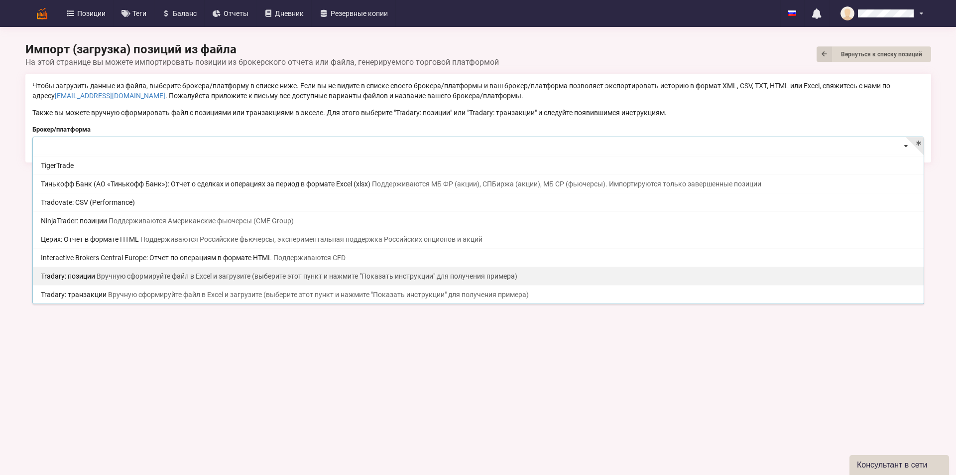 This screenshot has width=956, height=475. I want to click on div: Импорт (загрузка) позиций из файла, so click(478, 54).